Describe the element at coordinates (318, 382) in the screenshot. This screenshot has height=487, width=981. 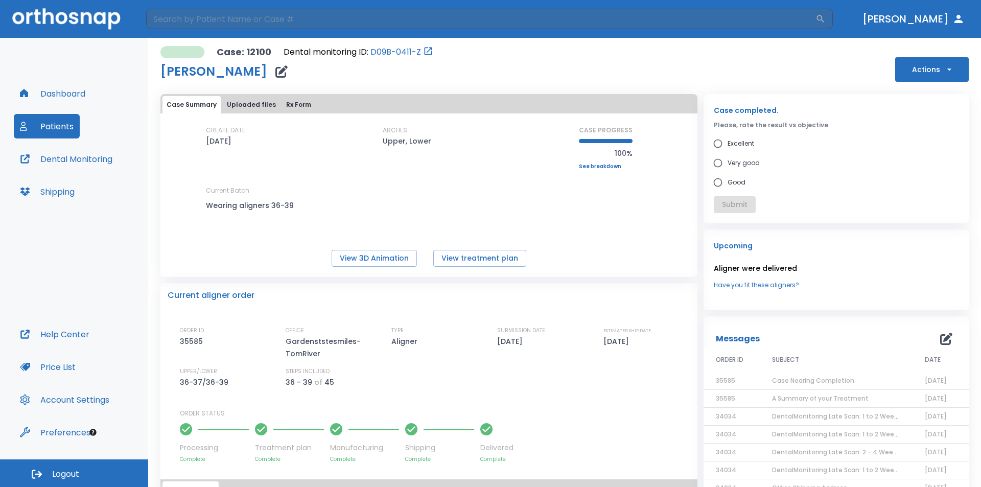
I see `p: of` at that location.